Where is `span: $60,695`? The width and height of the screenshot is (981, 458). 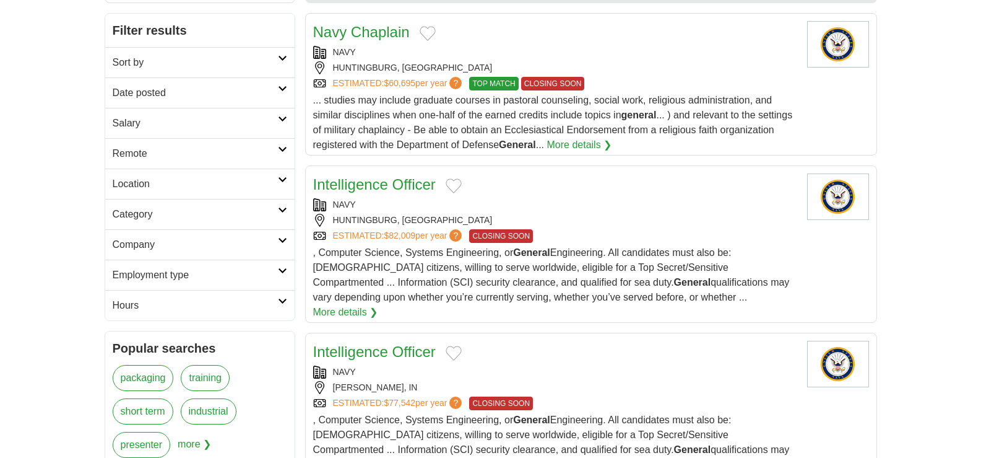
span: $60,695 is located at coordinates (399, 83).